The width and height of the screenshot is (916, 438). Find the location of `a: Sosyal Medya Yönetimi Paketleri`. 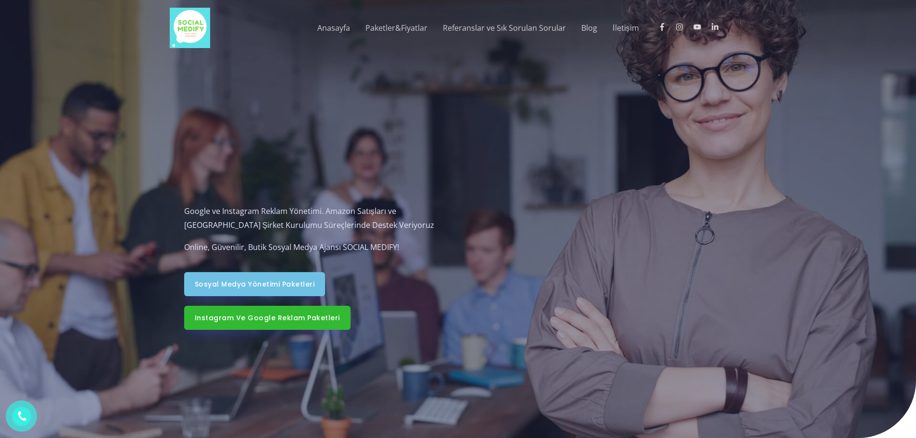

a: Sosyal Medya Yönetimi Paketleri is located at coordinates (255, 284).